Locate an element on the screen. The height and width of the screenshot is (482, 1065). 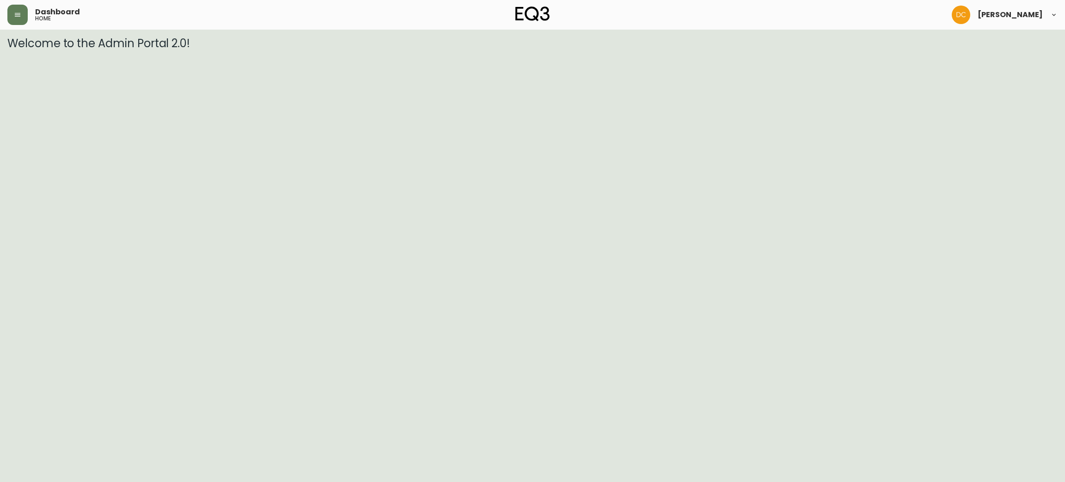
img: 7eb451d6983258353faa3212700b340b is located at coordinates (961, 15).